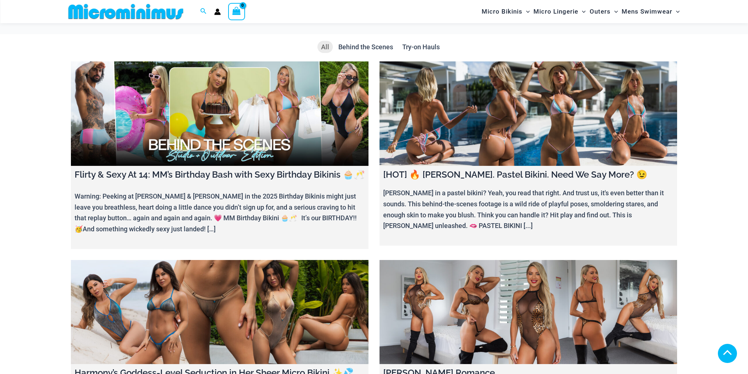 This screenshot has width=748, height=374. I want to click on a: View Shopping Cart, empty, so click(237, 11).